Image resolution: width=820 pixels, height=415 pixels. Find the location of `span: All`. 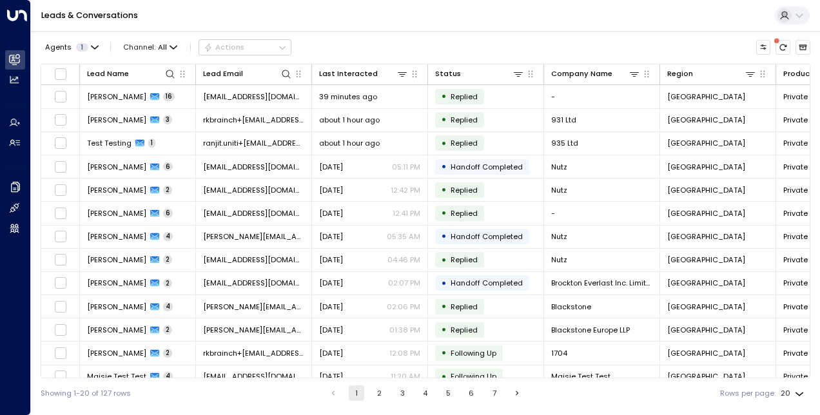

span: All is located at coordinates (162, 47).